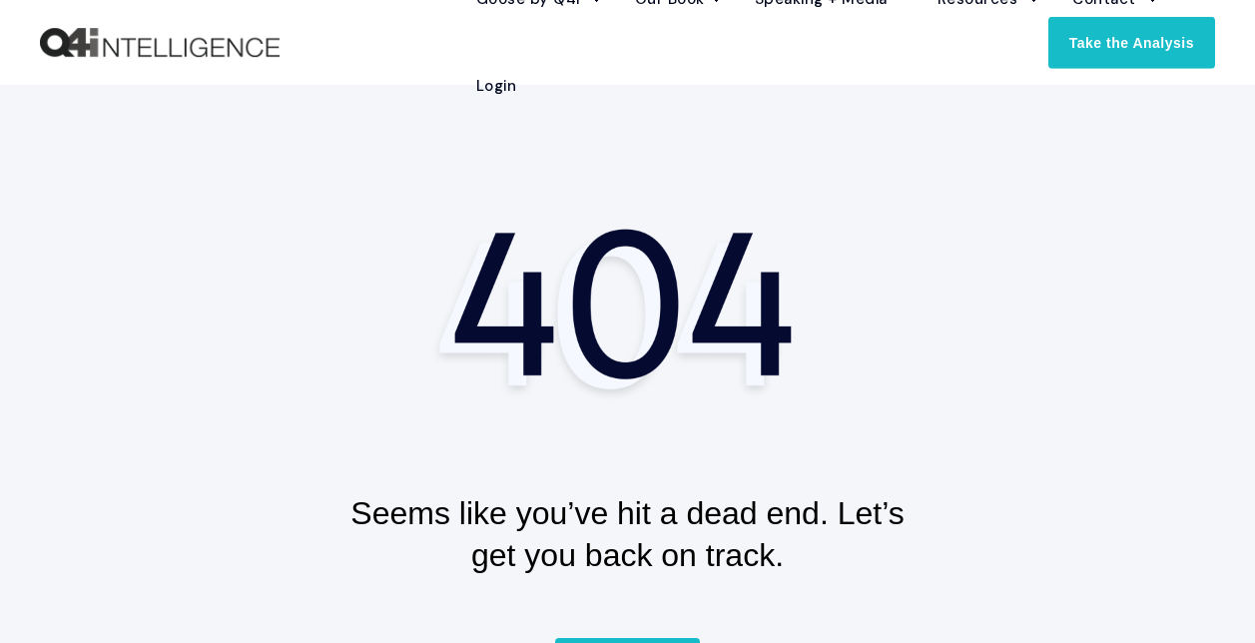 The width and height of the screenshot is (1255, 643). What do you see at coordinates (627, 534) in the screenshot?
I see `span: Seems like you’ve hit a dead end. Let’s get you back on track.` at bounding box center [627, 534].